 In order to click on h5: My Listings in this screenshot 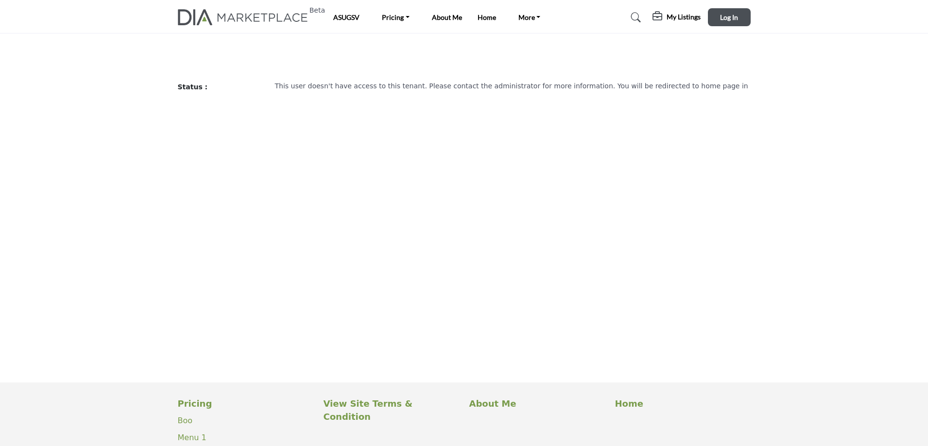, I will do `click(683, 17)`.